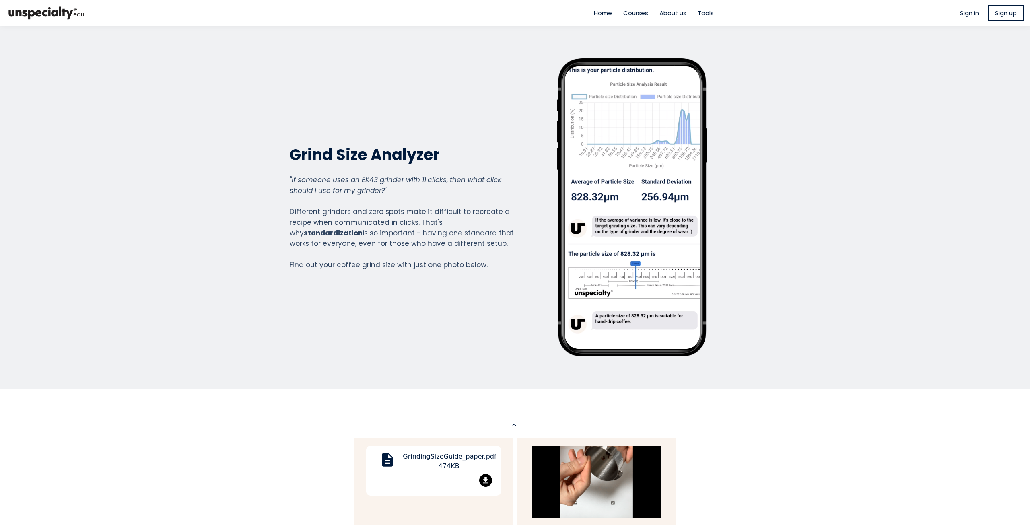 The width and height of the screenshot is (1030, 525). What do you see at coordinates (706, 13) in the screenshot?
I see `a: Tools` at bounding box center [706, 13].